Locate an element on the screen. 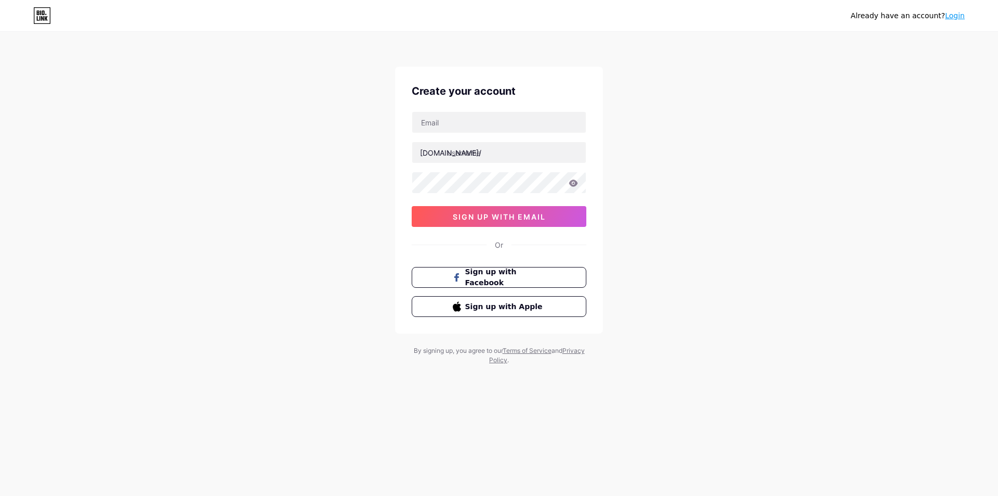 The height and width of the screenshot is (496, 998). div: Create your account is located at coordinates (499, 91).